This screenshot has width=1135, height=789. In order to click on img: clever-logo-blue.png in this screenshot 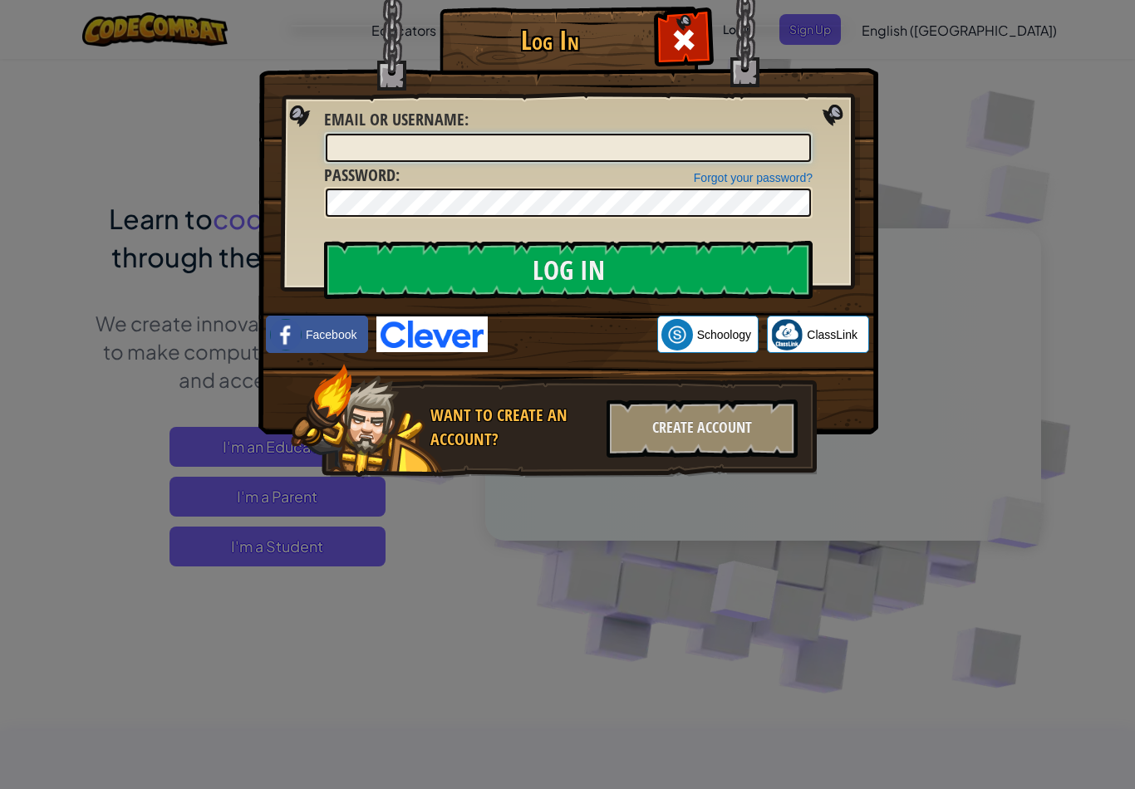, I will do `click(432, 334)`.